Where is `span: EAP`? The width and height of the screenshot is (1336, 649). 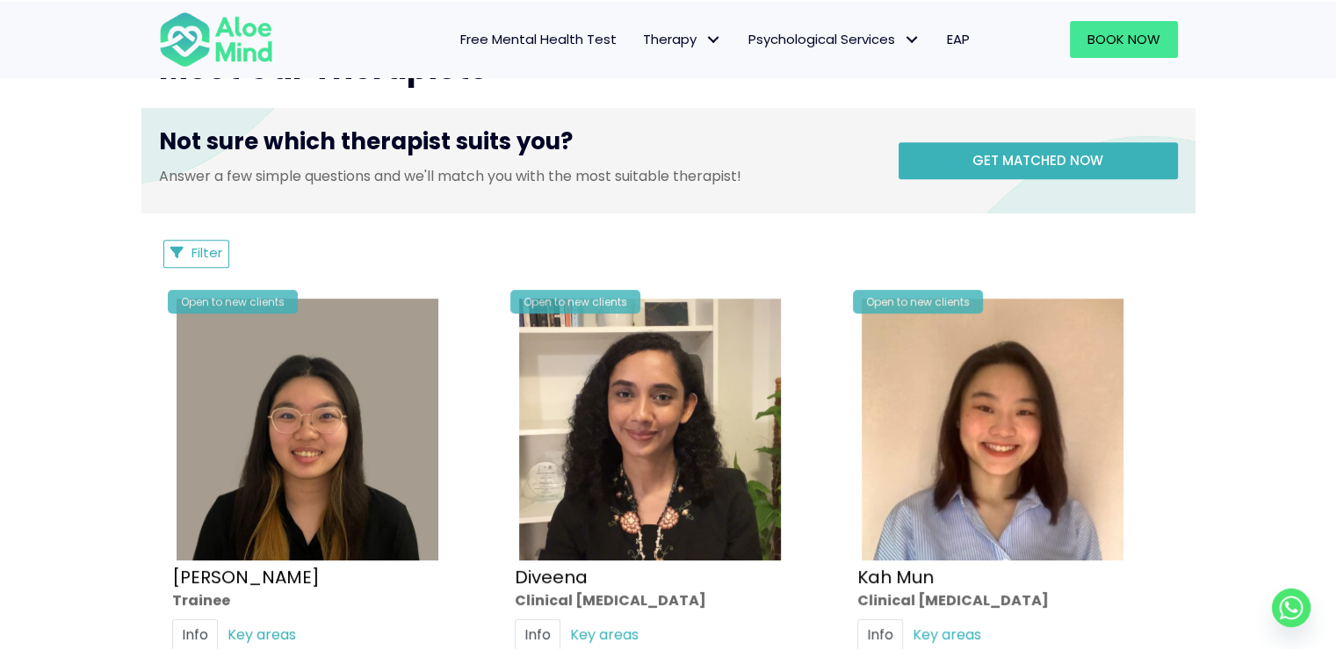
span: EAP is located at coordinates (958, 39).